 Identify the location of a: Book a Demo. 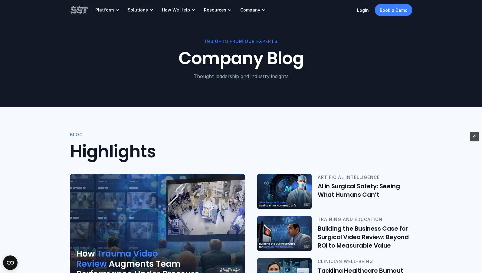
(394, 10).